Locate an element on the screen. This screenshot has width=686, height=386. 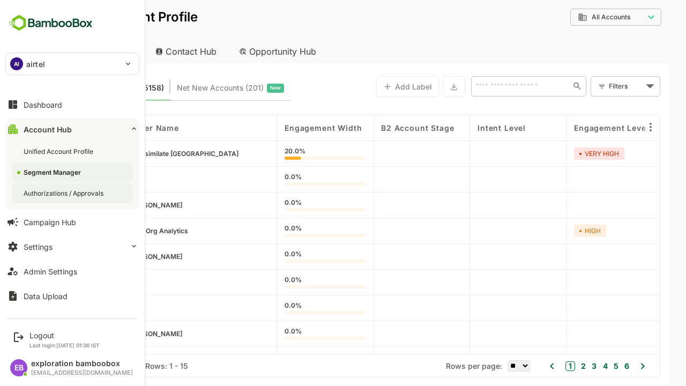
p: Unified Account Profile is located at coordinates (88, 17).